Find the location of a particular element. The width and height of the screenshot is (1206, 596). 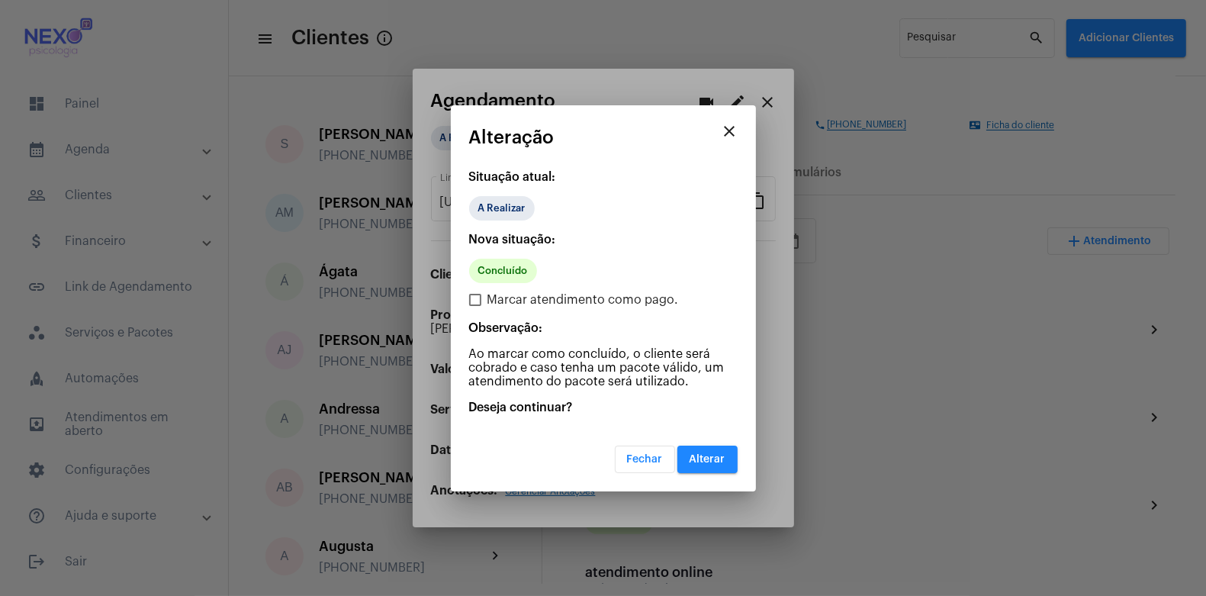

button: Alterar is located at coordinates (707, 459).